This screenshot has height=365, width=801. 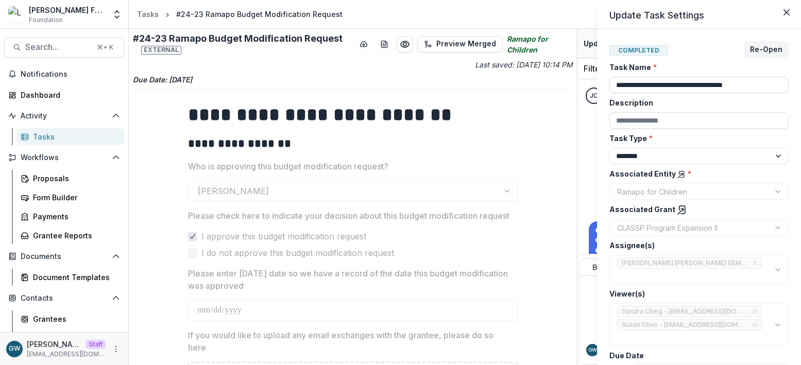 What do you see at coordinates (766, 49) in the screenshot?
I see `button: Re-Open` at bounding box center [766, 49].